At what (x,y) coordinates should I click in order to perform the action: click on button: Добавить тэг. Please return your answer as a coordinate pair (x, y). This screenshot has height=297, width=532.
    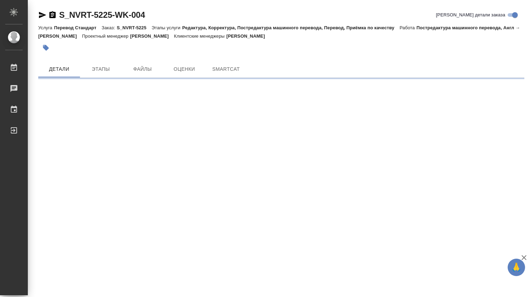
    Looking at the image, I should click on (46, 48).